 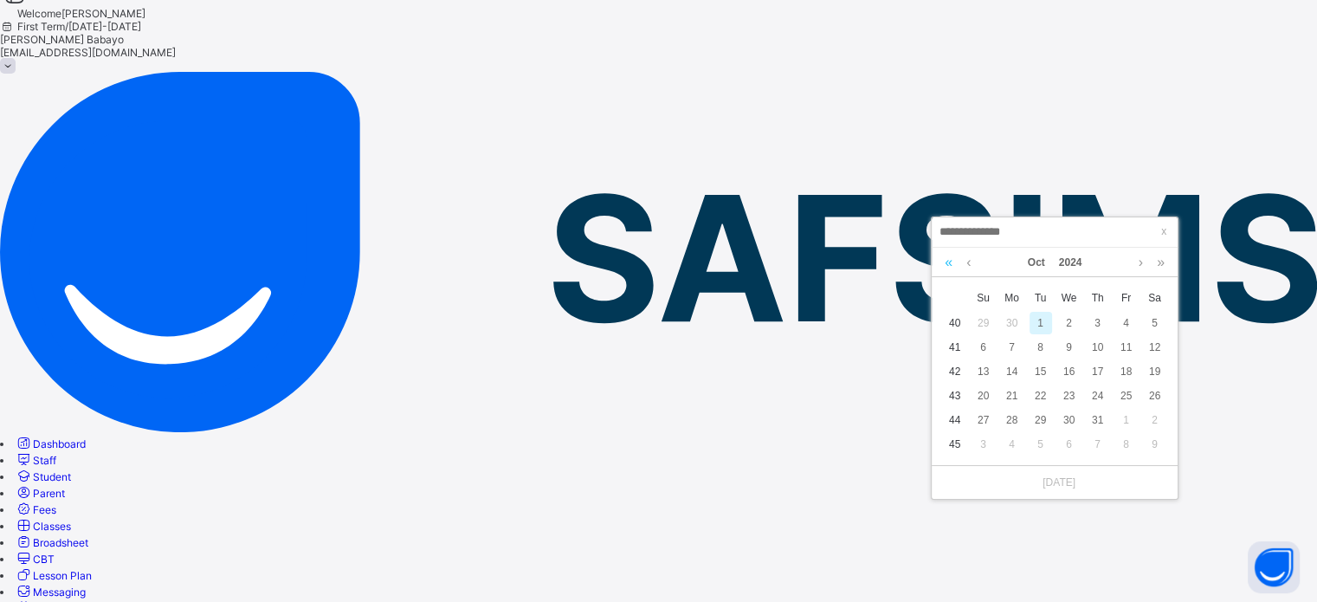 I want to click on div: 16, so click(x=1070, y=372).